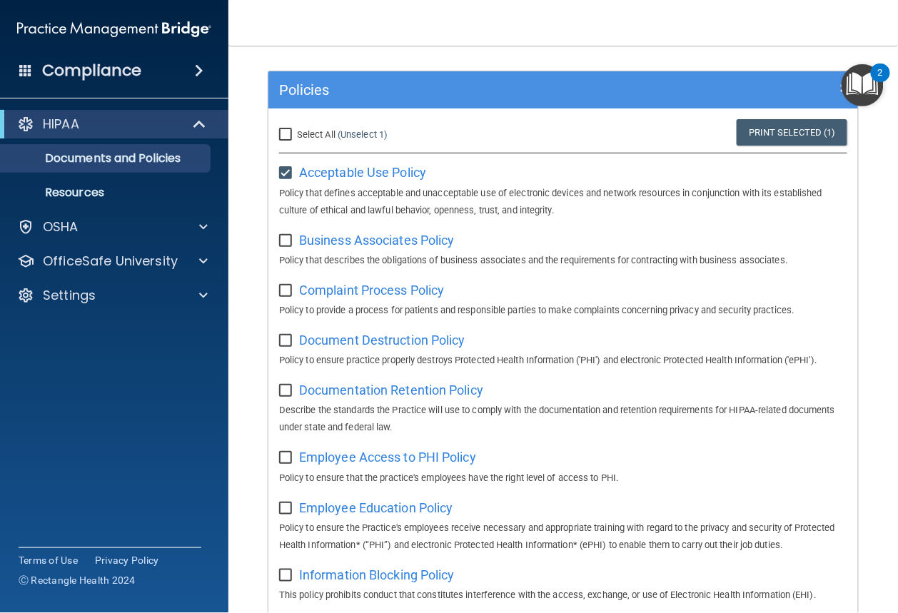 The image size is (898, 613). I want to click on a: Settings, so click(112, 296).